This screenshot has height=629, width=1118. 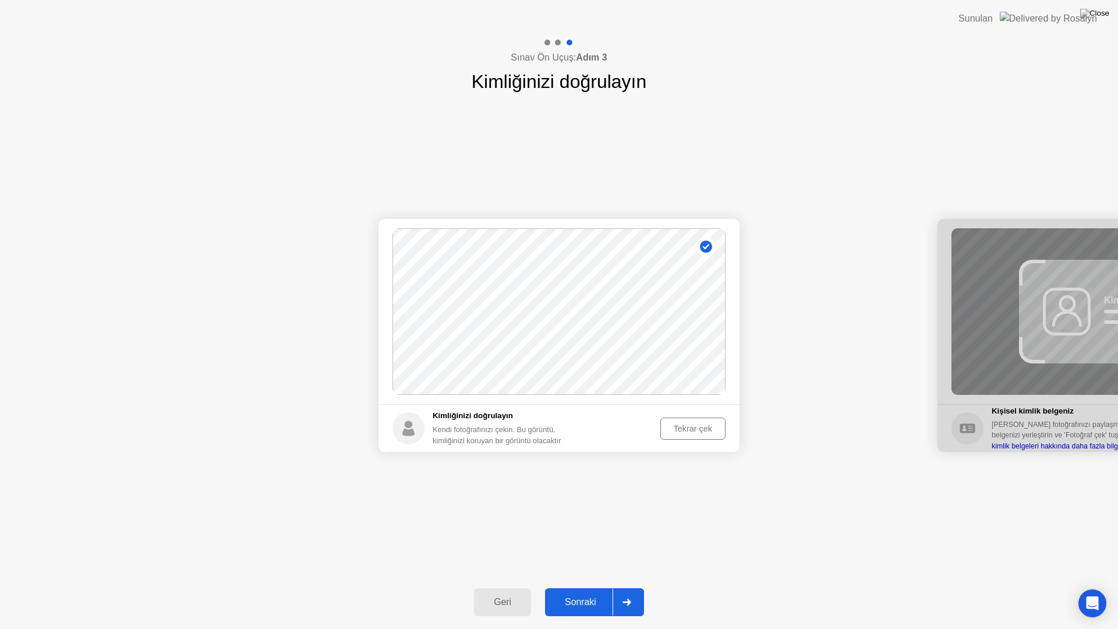 I want to click on h4: Sınav Ön Uçuş:, so click(x=559, y=58).